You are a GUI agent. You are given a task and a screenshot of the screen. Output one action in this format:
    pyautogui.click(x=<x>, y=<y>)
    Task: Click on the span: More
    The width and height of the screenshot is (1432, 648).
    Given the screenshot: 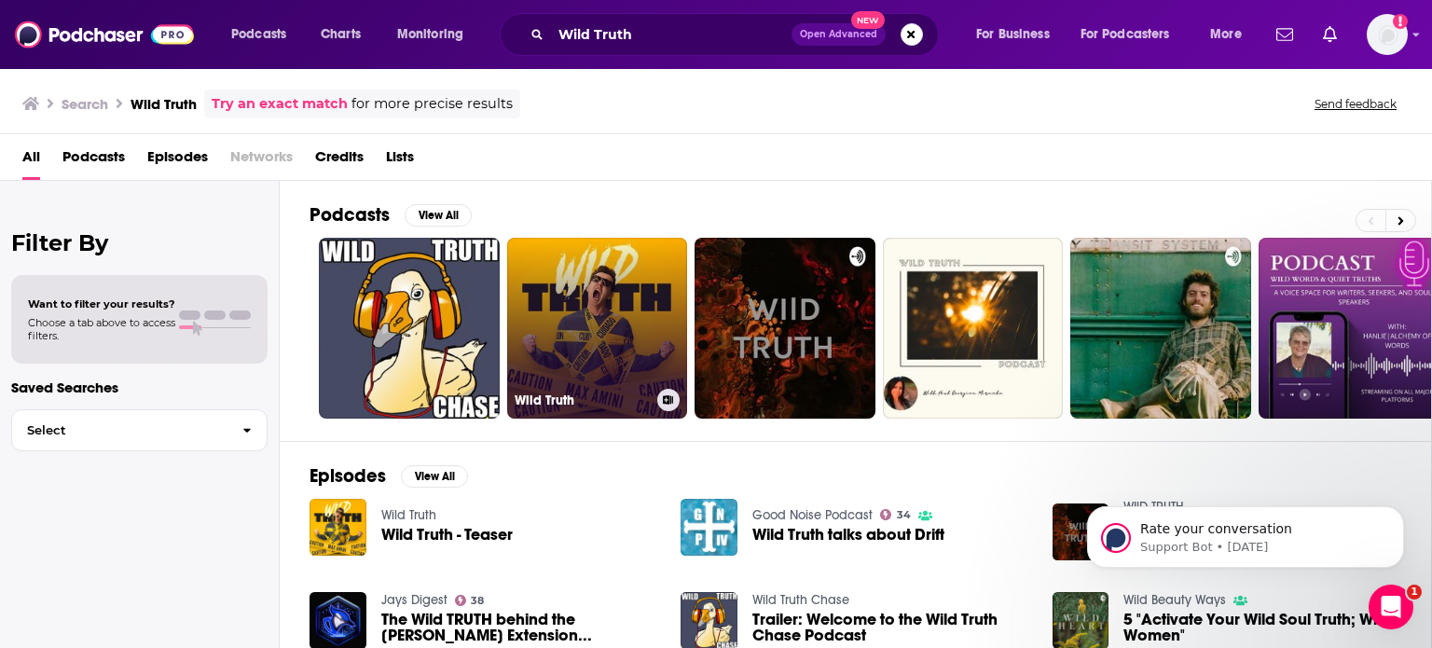 What is the action you would take?
    pyautogui.click(x=1226, y=34)
    